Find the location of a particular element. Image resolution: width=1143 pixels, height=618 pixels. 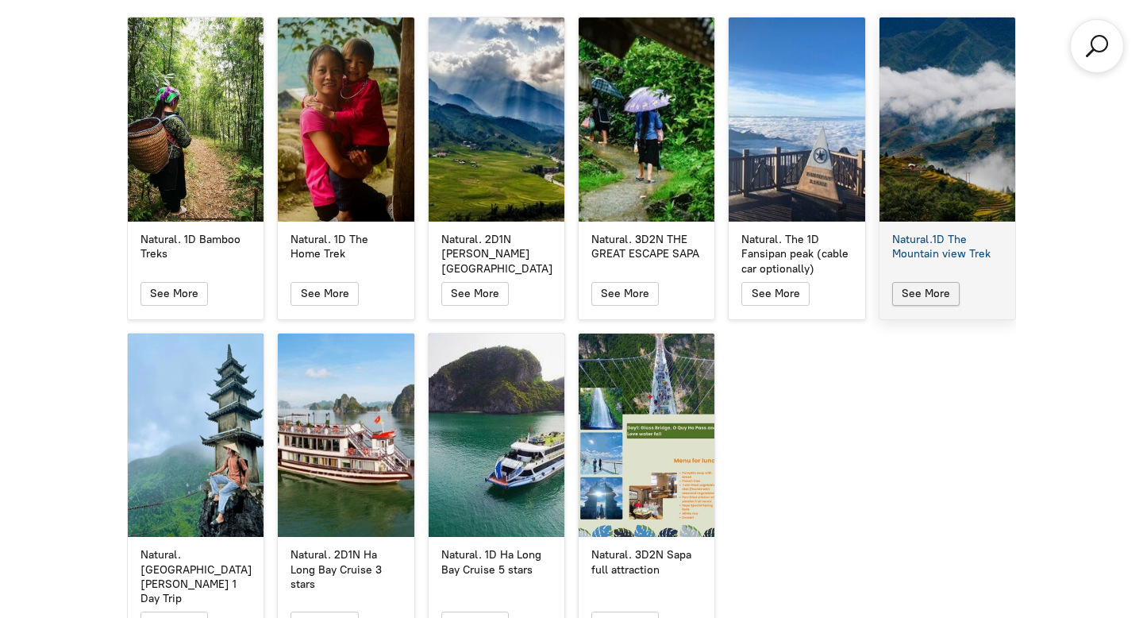

div: Natural.1D The Mountain view Trek is located at coordinates (947, 247).